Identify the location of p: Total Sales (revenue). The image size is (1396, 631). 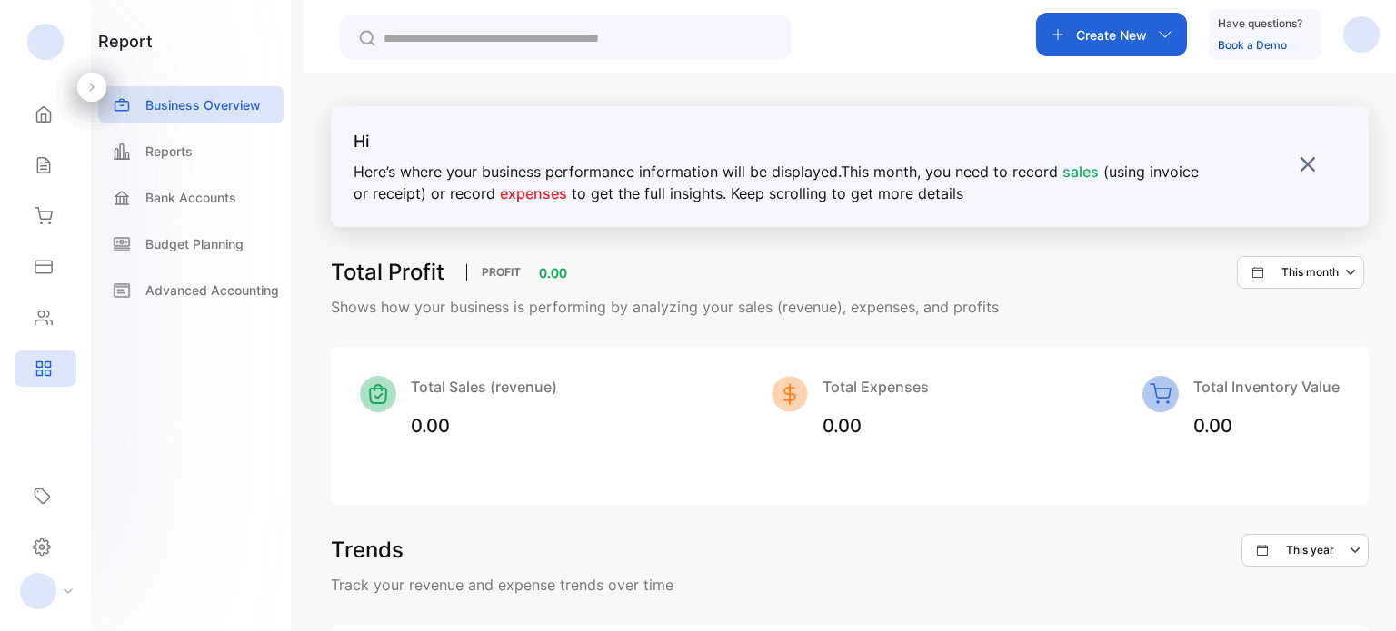
(483, 387).